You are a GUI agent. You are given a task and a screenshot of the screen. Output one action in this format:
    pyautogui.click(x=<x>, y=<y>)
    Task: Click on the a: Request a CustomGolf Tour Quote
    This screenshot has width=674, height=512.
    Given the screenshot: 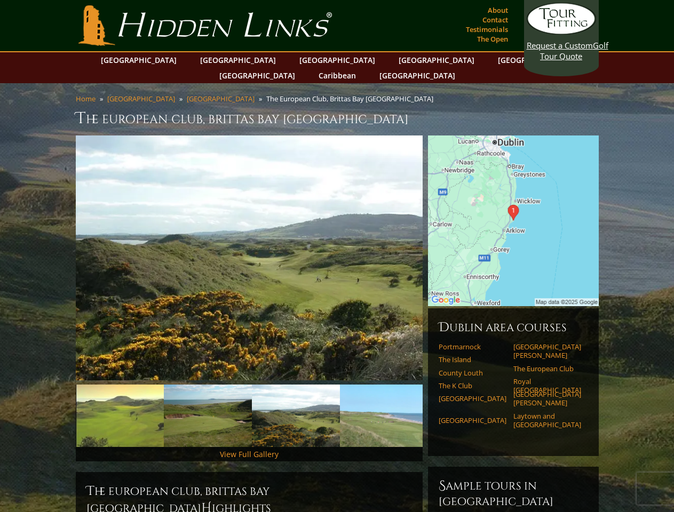 What is the action you would take?
    pyautogui.click(x=561, y=32)
    